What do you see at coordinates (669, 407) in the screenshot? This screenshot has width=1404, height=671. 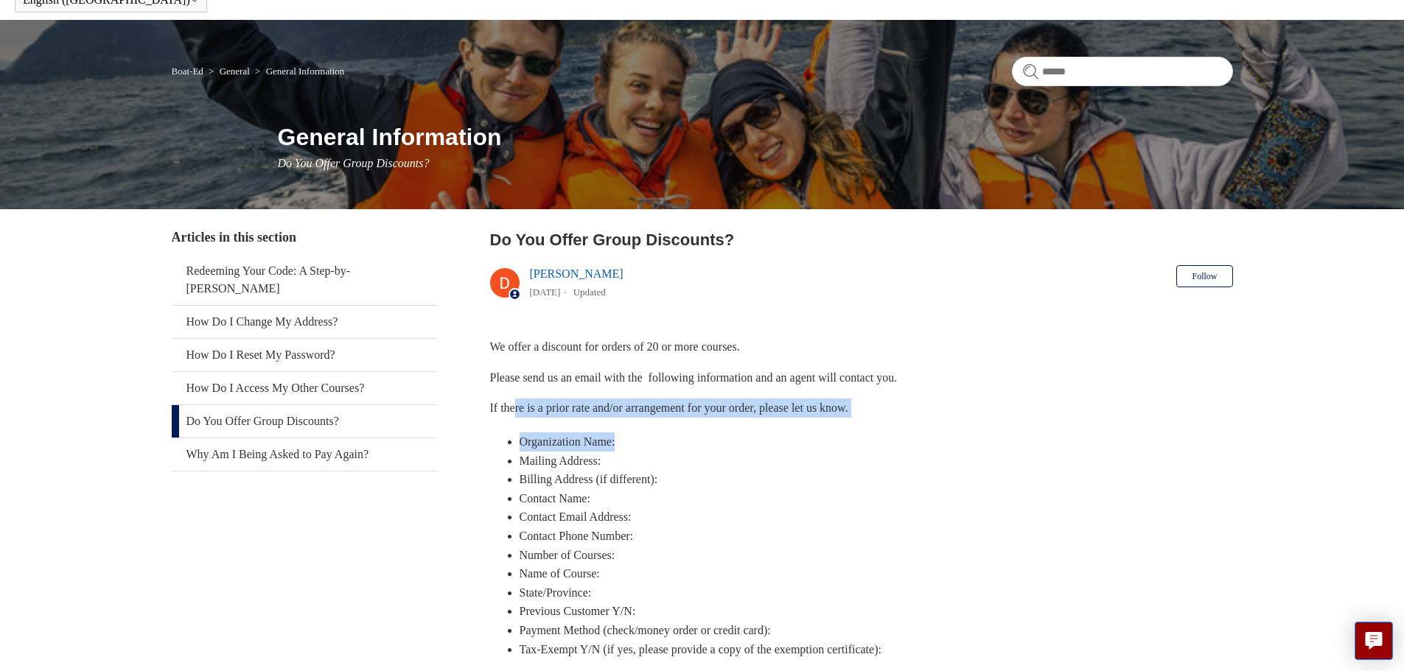 I see `span: If there is a prior rate and/or arrangement for your order, please let us know.` at bounding box center [669, 407].